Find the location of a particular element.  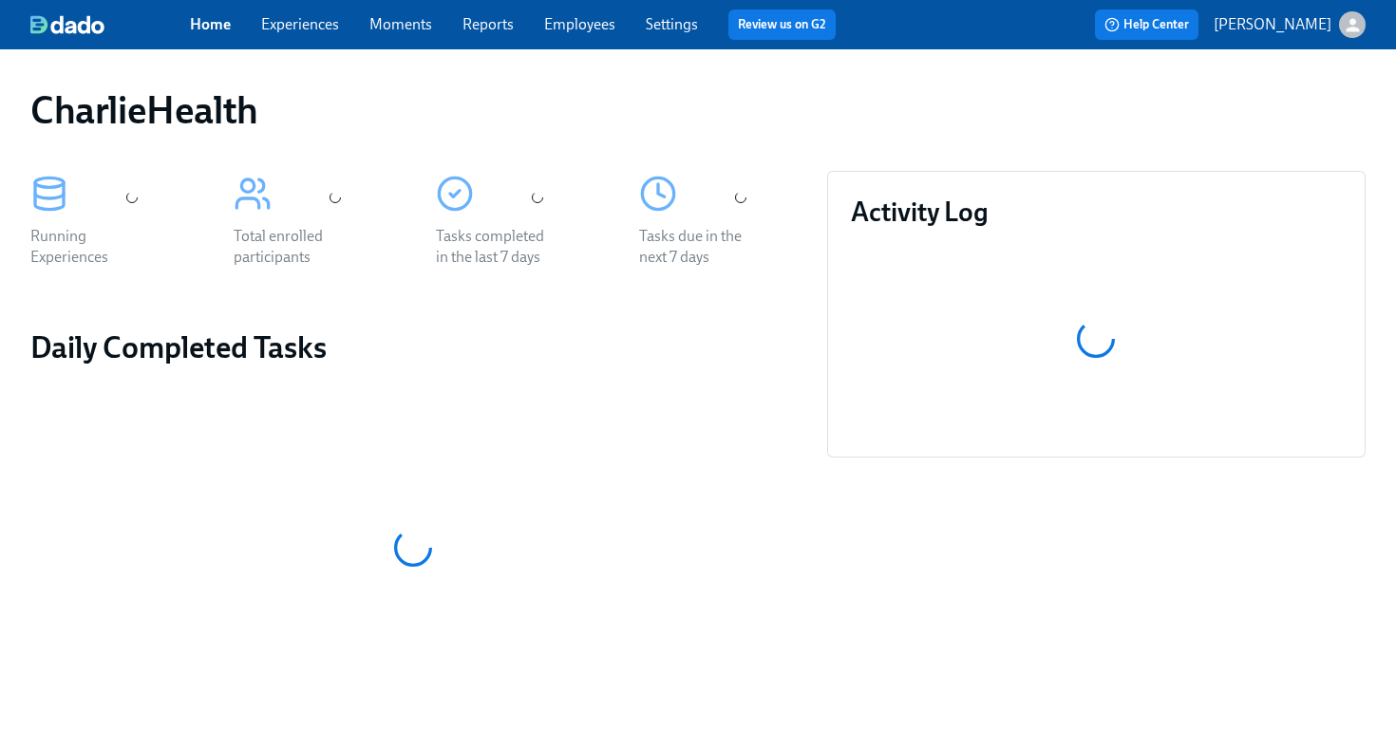

h2: Daily Completed Tasks is located at coordinates (413, 348).